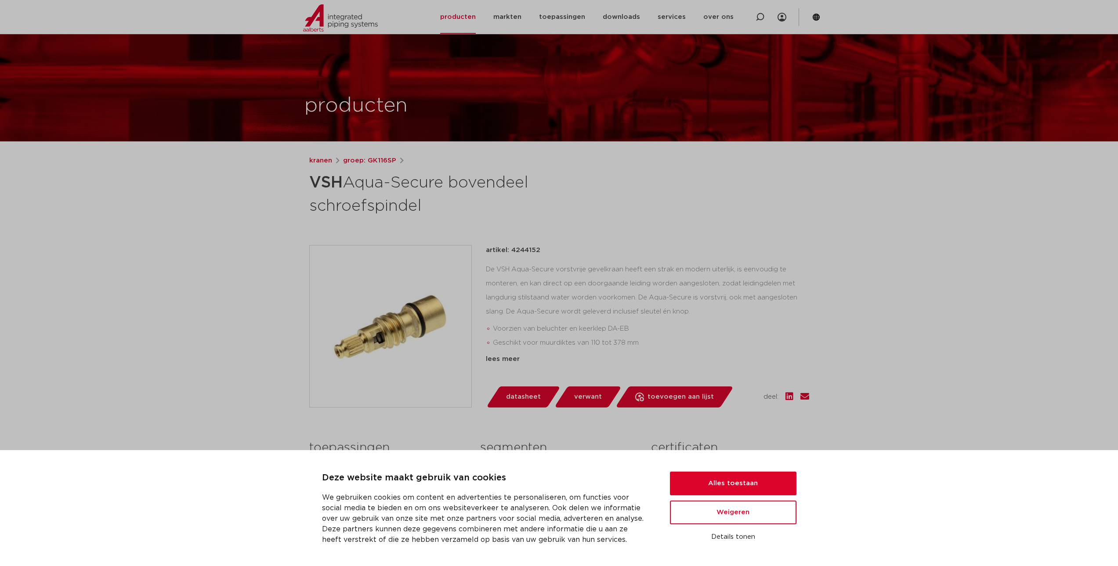 This screenshot has height=566, width=1118. I want to click on strong: VSH, so click(326, 183).